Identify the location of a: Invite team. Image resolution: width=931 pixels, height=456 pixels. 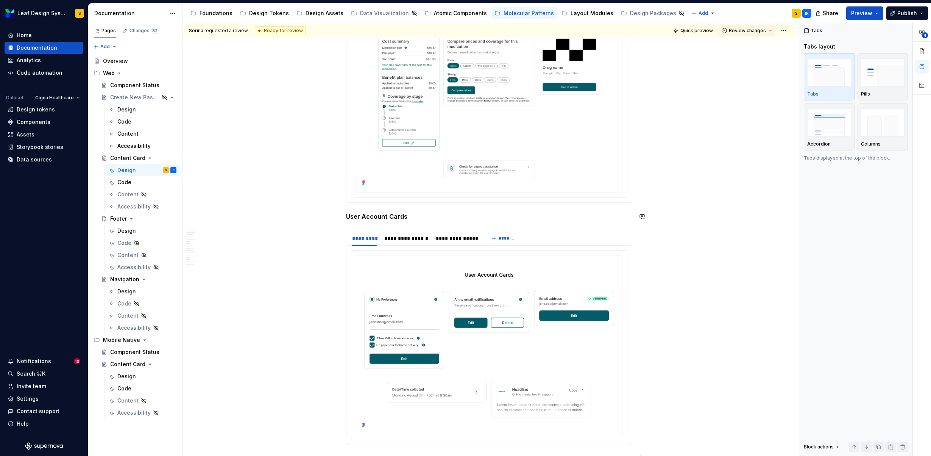
(44, 386).